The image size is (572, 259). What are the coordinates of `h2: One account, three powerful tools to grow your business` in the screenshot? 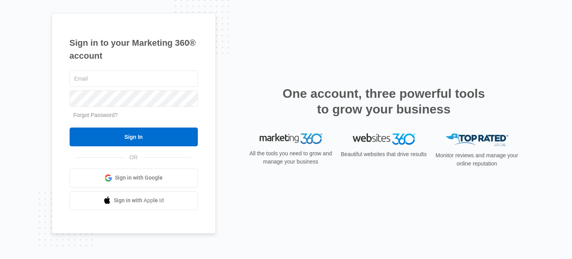 It's located at (384, 101).